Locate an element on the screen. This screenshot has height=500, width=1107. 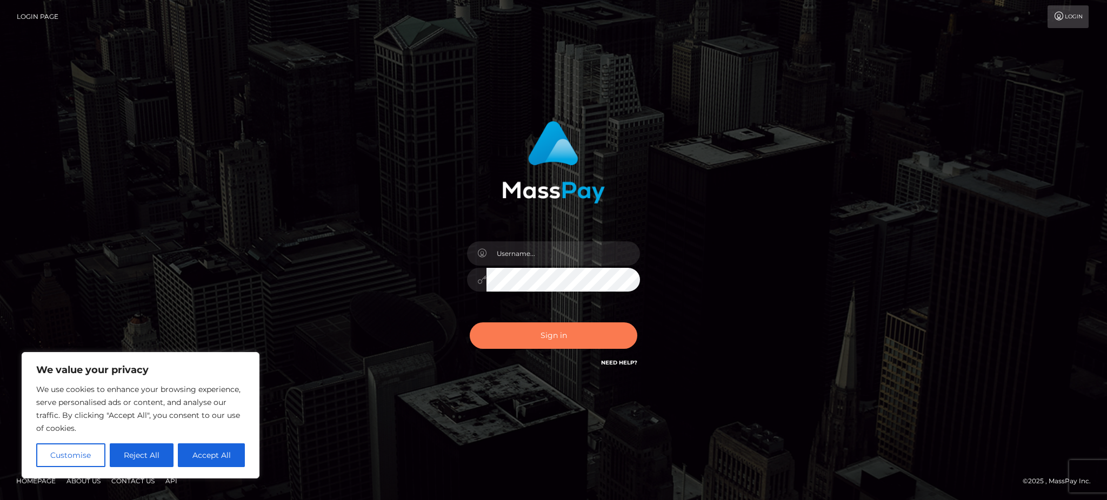
img: MassPay Login is located at coordinates (553, 162).